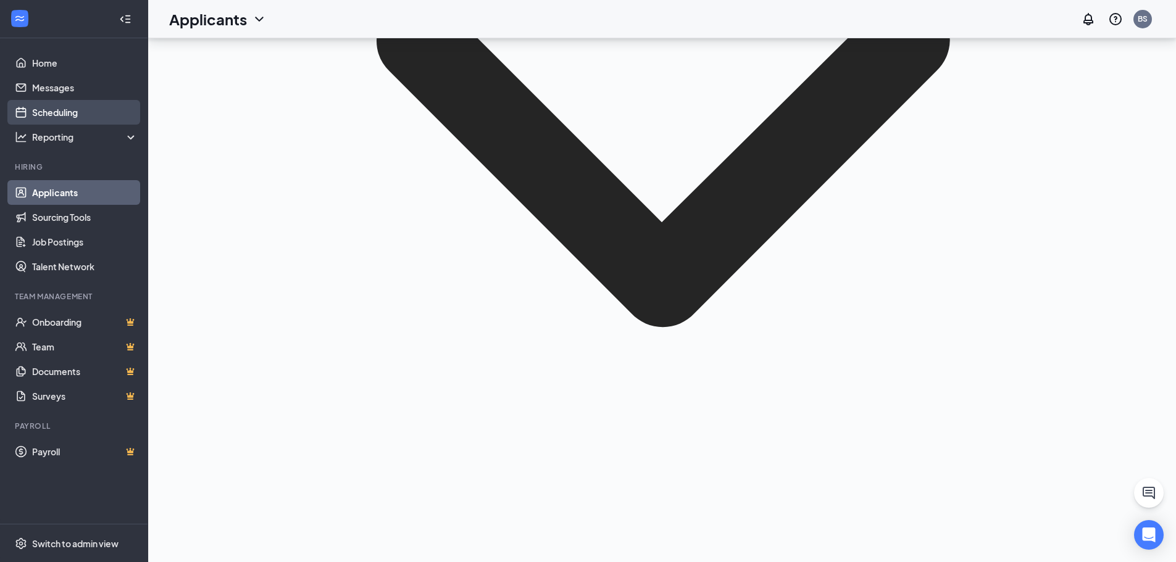 This screenshot has width=1176, height=562. Describe the element at coordinates (75, 426) in the screenshot. I see `div: Payroll` at that location.